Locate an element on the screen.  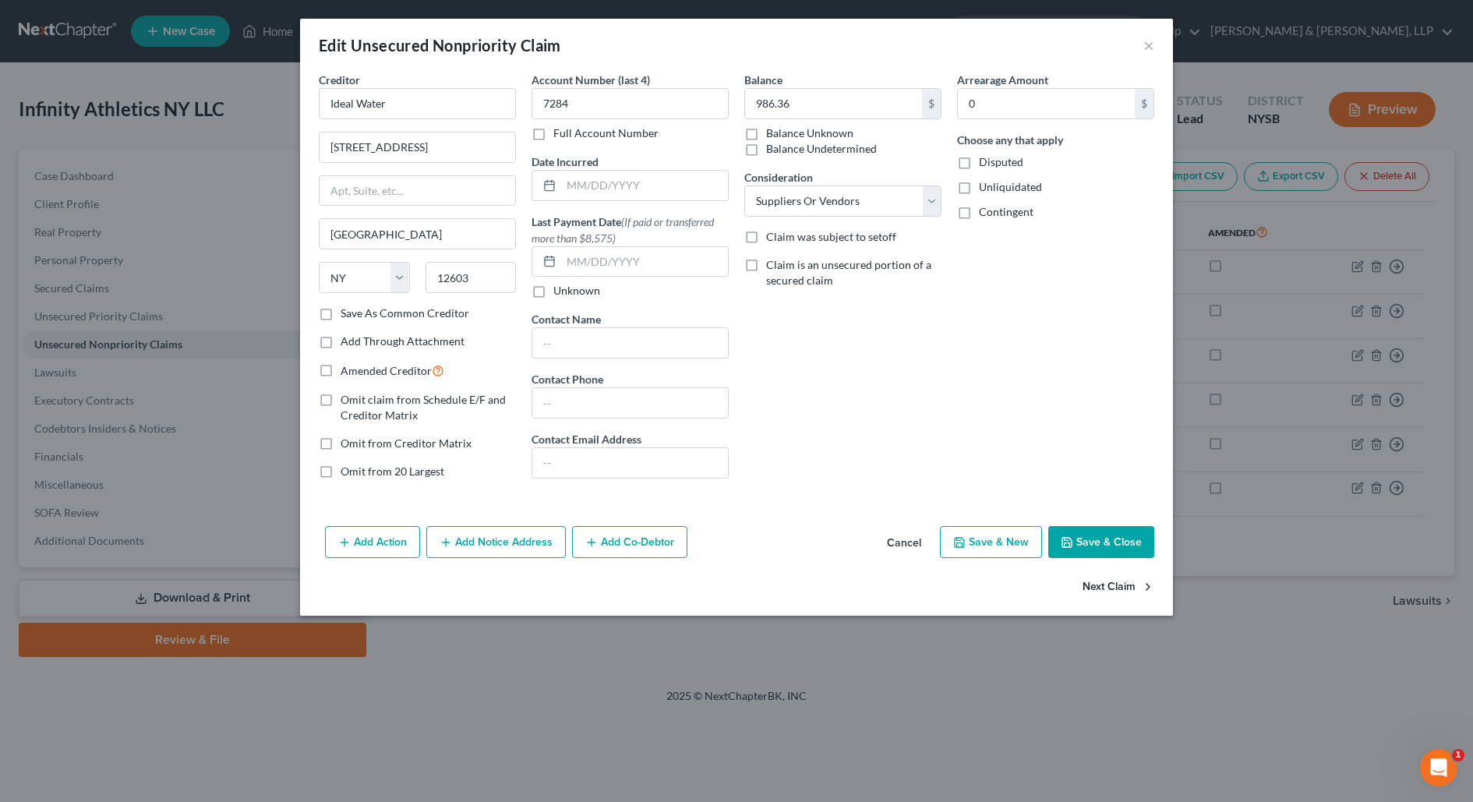
label: Full Account Number is located at coordinates (606, 133).